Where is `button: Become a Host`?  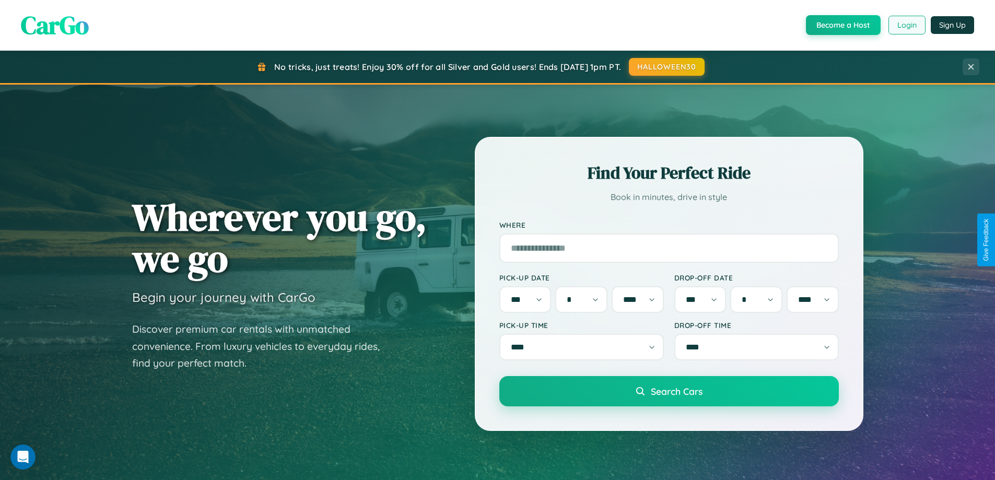 button: Become a Host is located at coordinates (843, 25).